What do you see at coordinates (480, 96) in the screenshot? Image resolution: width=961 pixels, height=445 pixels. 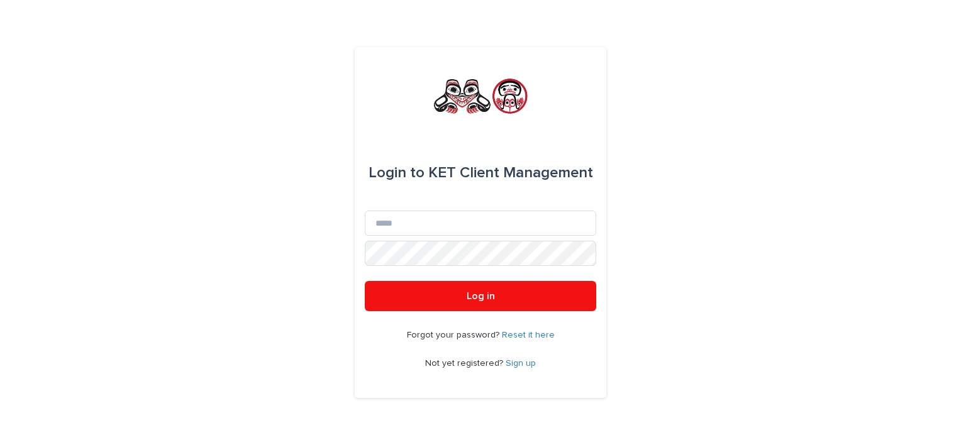 I see `img: rNyI97lYS1uoOg9yXW8k` at bounding box center [480, 96].